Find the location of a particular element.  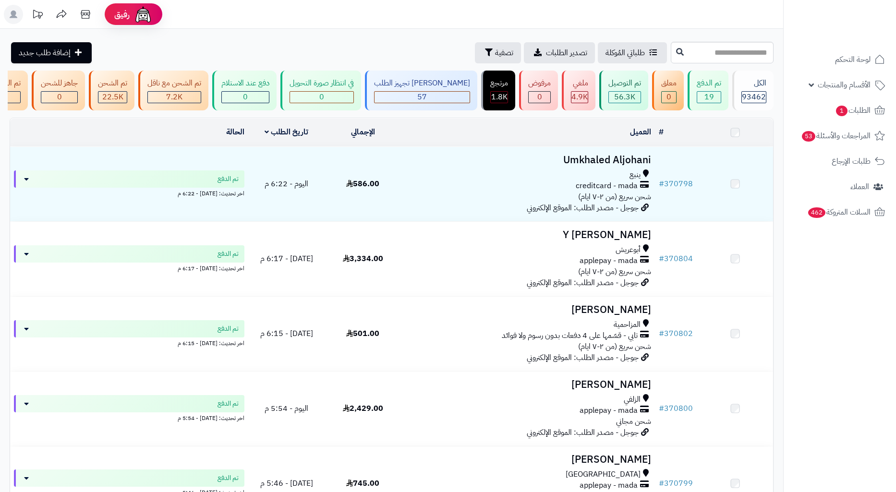

img: logo-2.png is located at coordinates (859, 37).